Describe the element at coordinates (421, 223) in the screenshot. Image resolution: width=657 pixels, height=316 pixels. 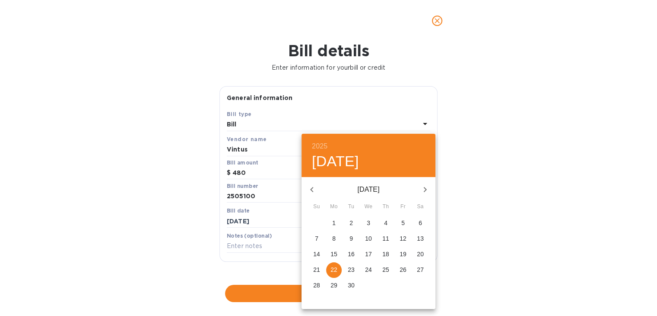
I see `button: 6` at that location.